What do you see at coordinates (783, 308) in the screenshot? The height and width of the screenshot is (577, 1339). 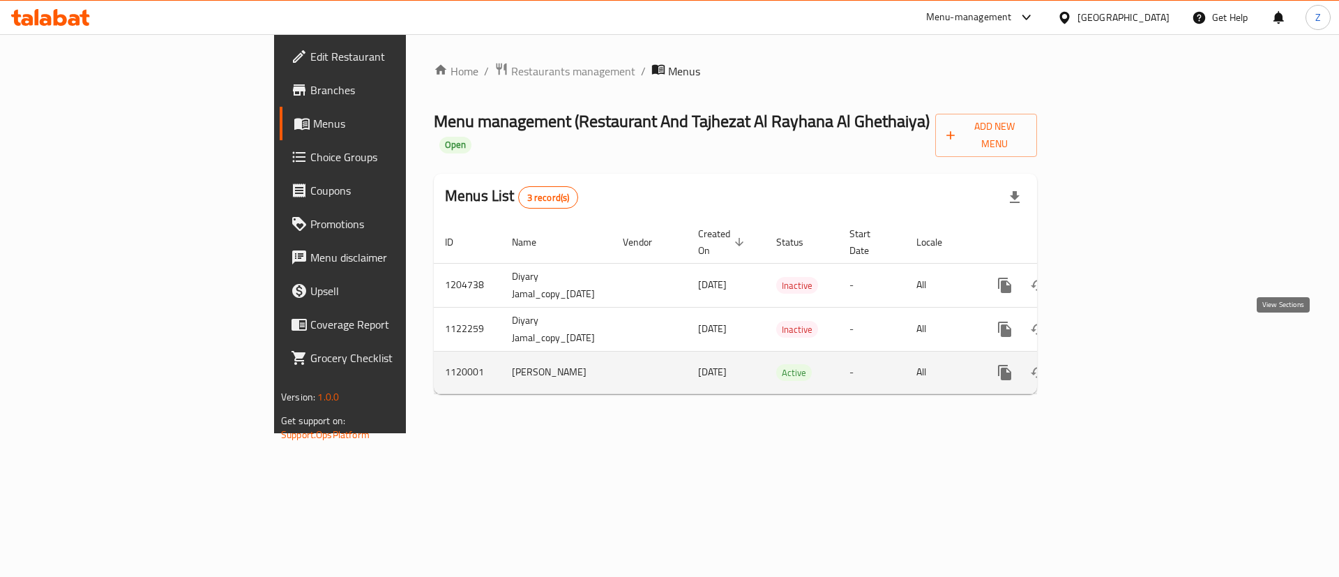 I see `table: enhanced table` at bounding box center [783, 308].